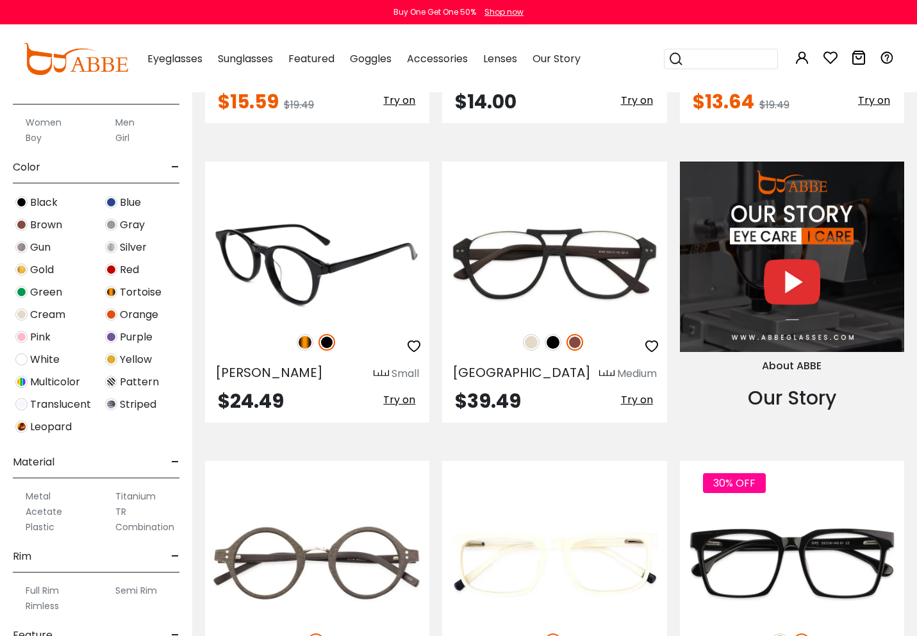 The height and width of the screenshot is (636, 917). Describe the element at coordinates (130, 203) in the screenshot. I see `span: Blue` at that location.